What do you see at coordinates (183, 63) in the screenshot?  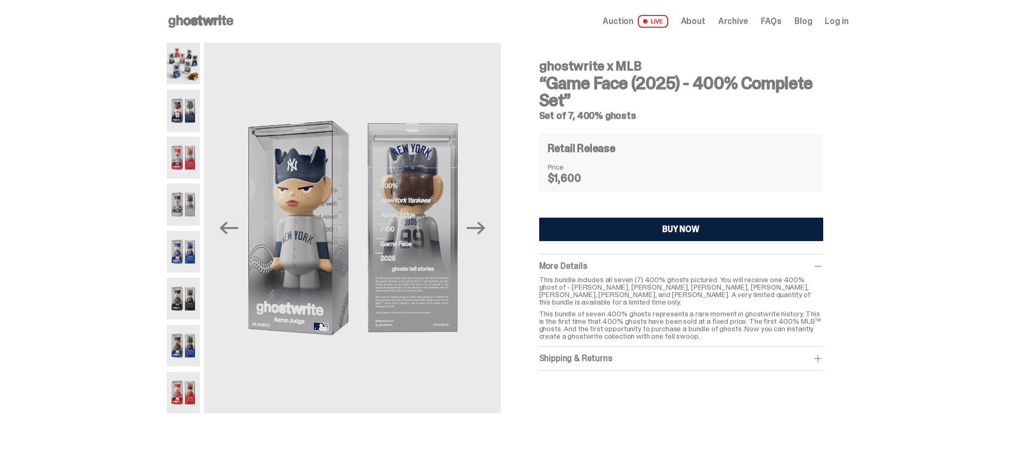 I see `img: 01-ghostwrite-mlb-game-face-complete-set.png` at bounding box center [183, 63].